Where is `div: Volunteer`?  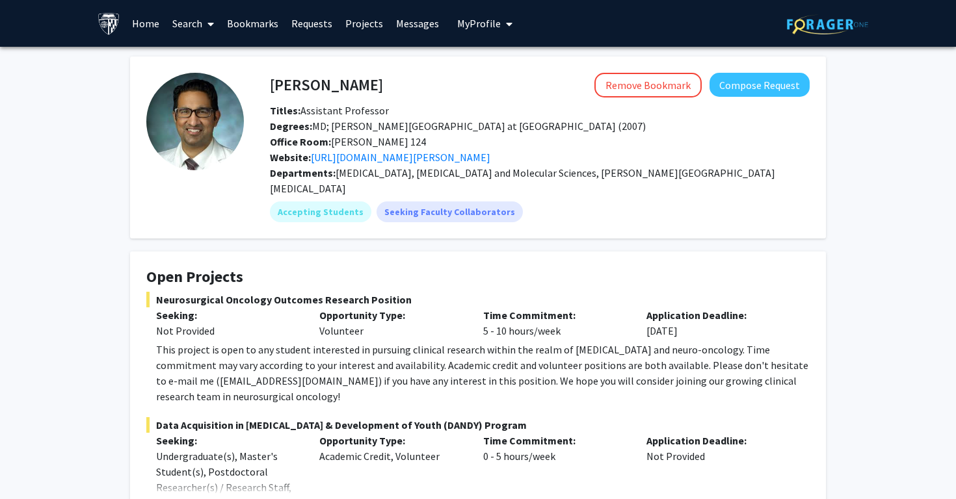 div: Volunteer is located at coordinates (391, 323).